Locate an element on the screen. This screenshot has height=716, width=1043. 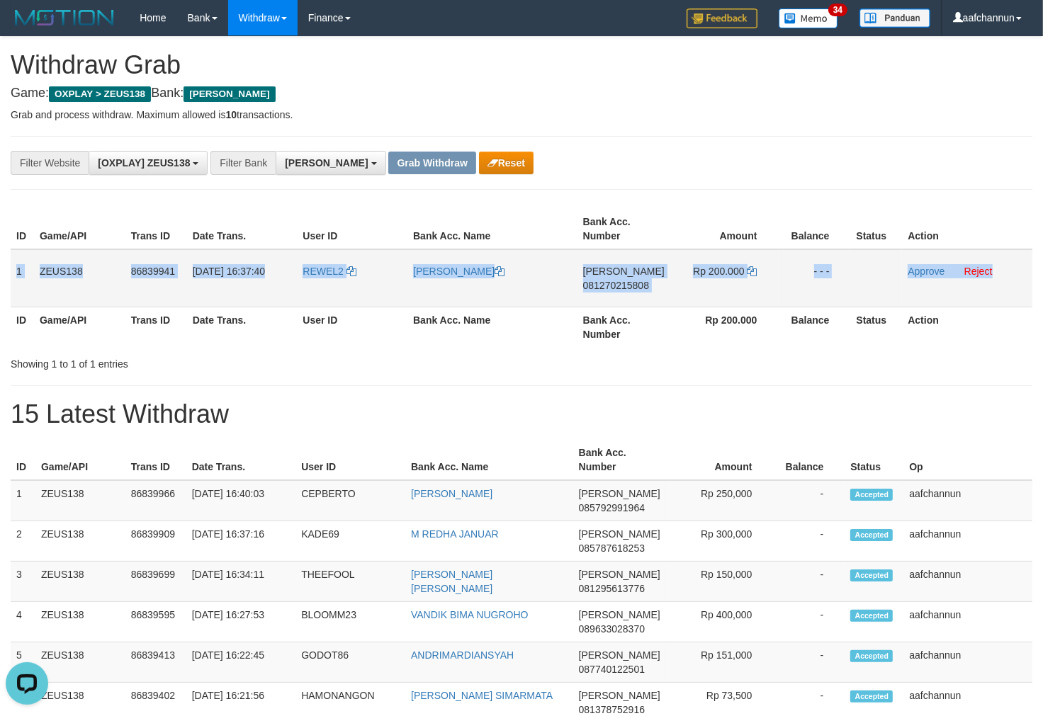
span: OXPLAY > ZEUS138 is located at coordinates (100, 94).